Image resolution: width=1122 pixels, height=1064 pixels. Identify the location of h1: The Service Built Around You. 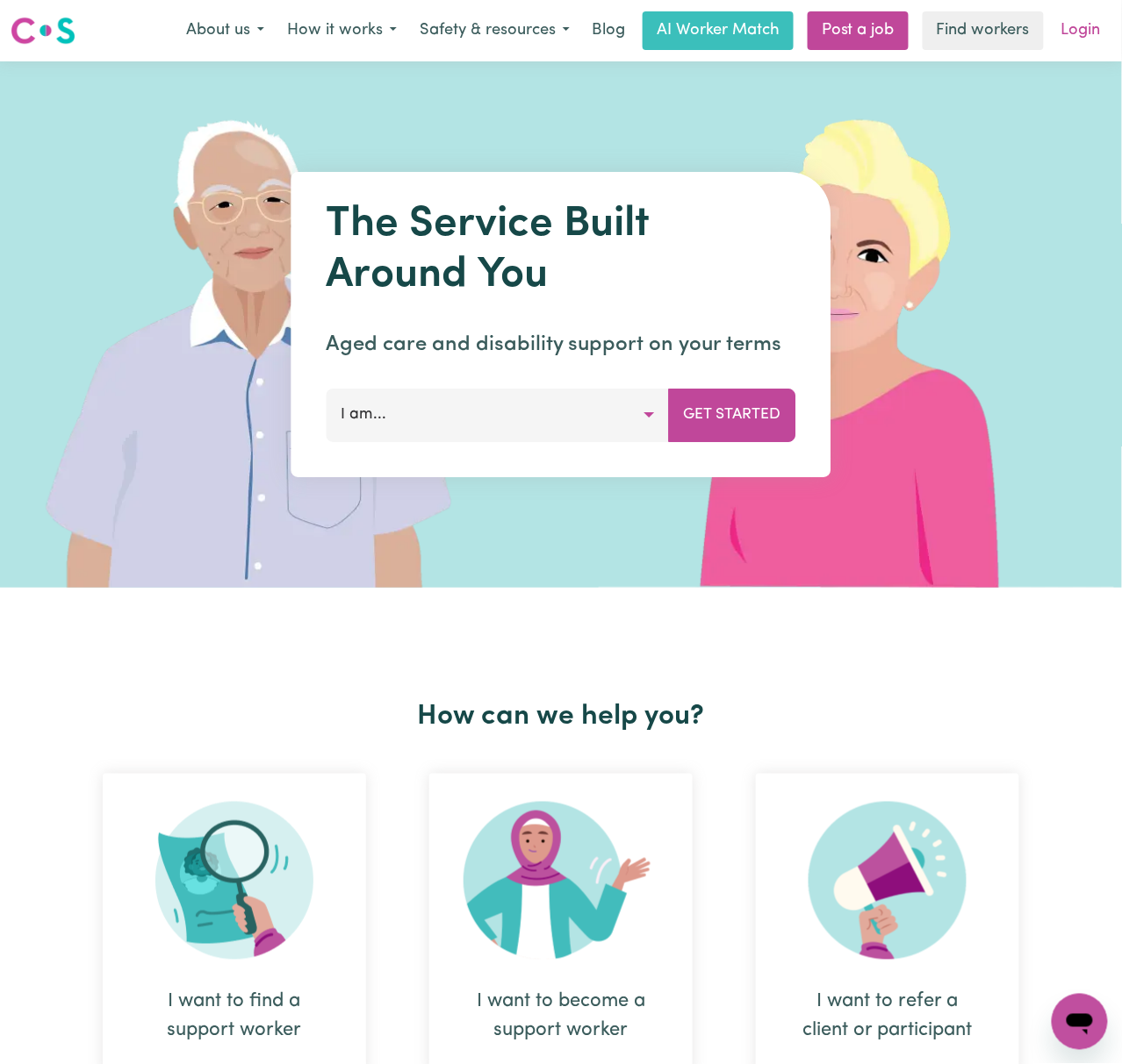
(561, 250).